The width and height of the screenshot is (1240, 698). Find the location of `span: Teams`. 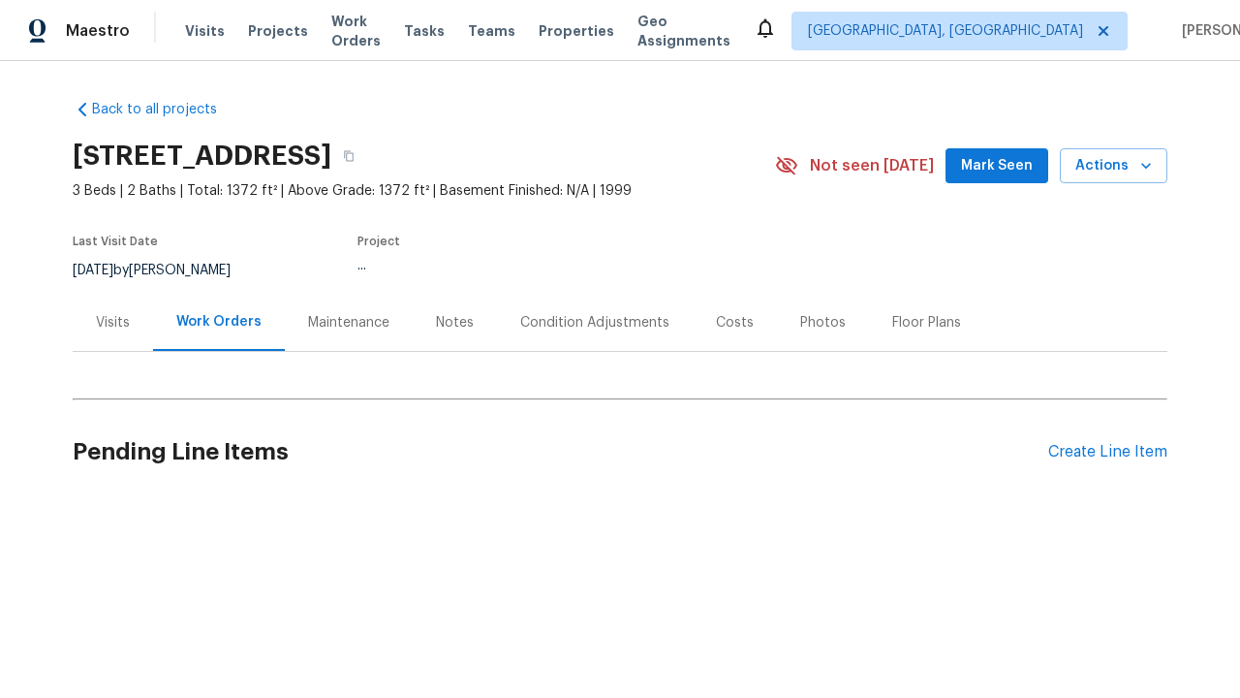

span: Teams is located at coordinates (491, 31).